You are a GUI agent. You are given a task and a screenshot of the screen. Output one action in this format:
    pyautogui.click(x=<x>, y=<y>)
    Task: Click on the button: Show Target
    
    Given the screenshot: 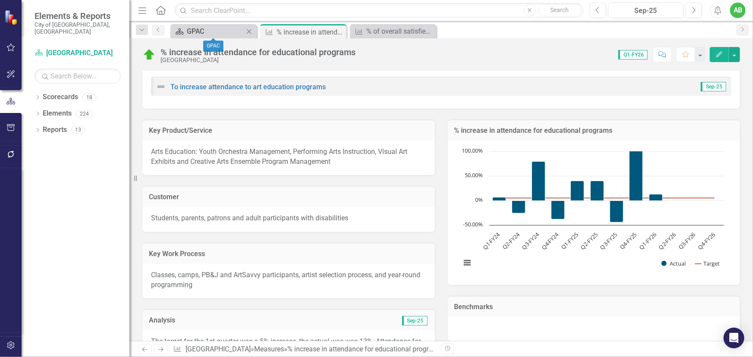 What is the action you would take?
    pyautogui.click(x=707, y=263)
    